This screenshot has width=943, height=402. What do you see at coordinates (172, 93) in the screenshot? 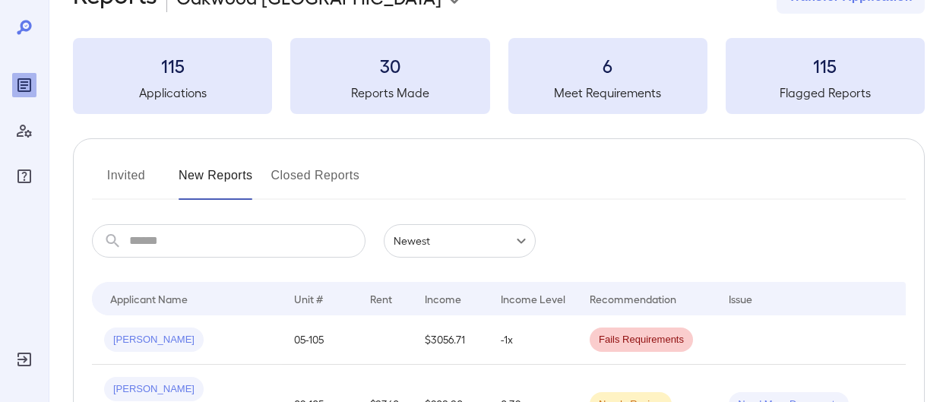
I see `h5: Applications` at bounding box center [172, 93].